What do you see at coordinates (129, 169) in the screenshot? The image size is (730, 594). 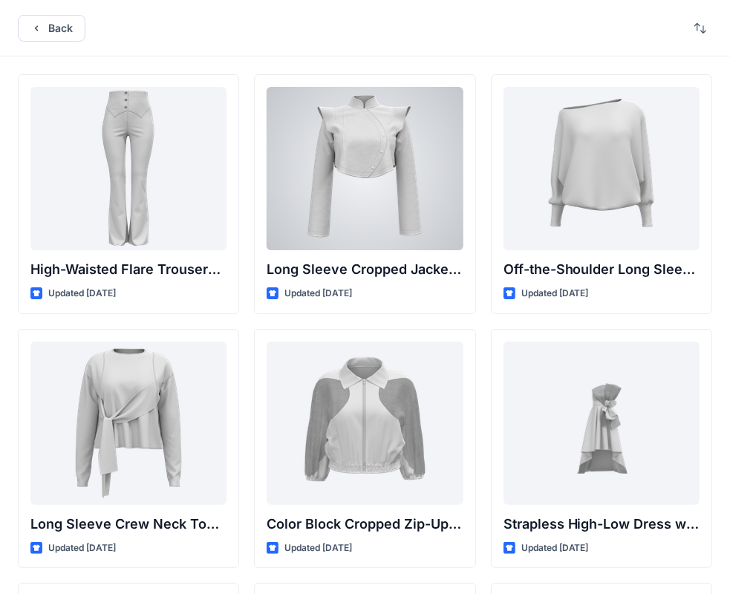 I see `a: High-Waisted Flare Trousers with Button Detail` at bounding box center [129, 169].